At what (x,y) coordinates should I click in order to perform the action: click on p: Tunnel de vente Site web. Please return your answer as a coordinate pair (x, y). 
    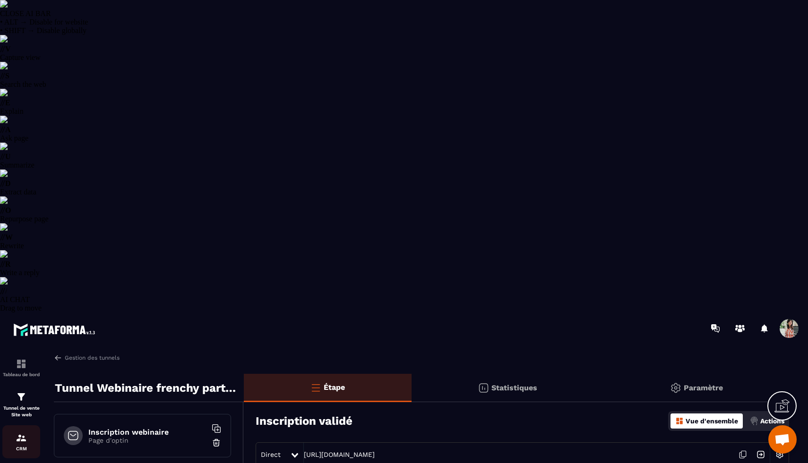
    Looking at the image, I should click on (21, 412).